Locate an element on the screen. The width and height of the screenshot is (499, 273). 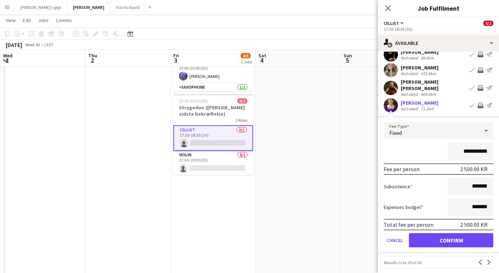
span: Wed is located at coordinates (8, 56).